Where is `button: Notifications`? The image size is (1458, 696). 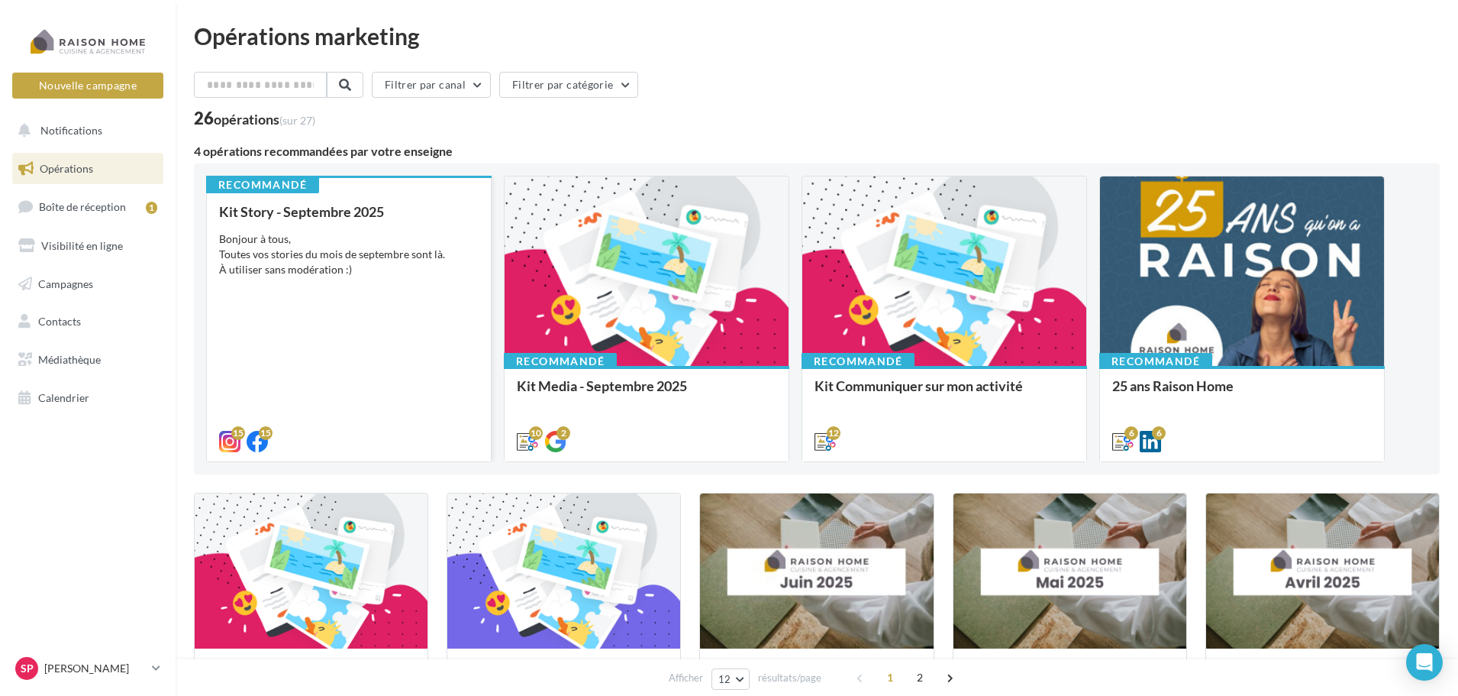 button: Notifications is located at coordinates (85, 131).